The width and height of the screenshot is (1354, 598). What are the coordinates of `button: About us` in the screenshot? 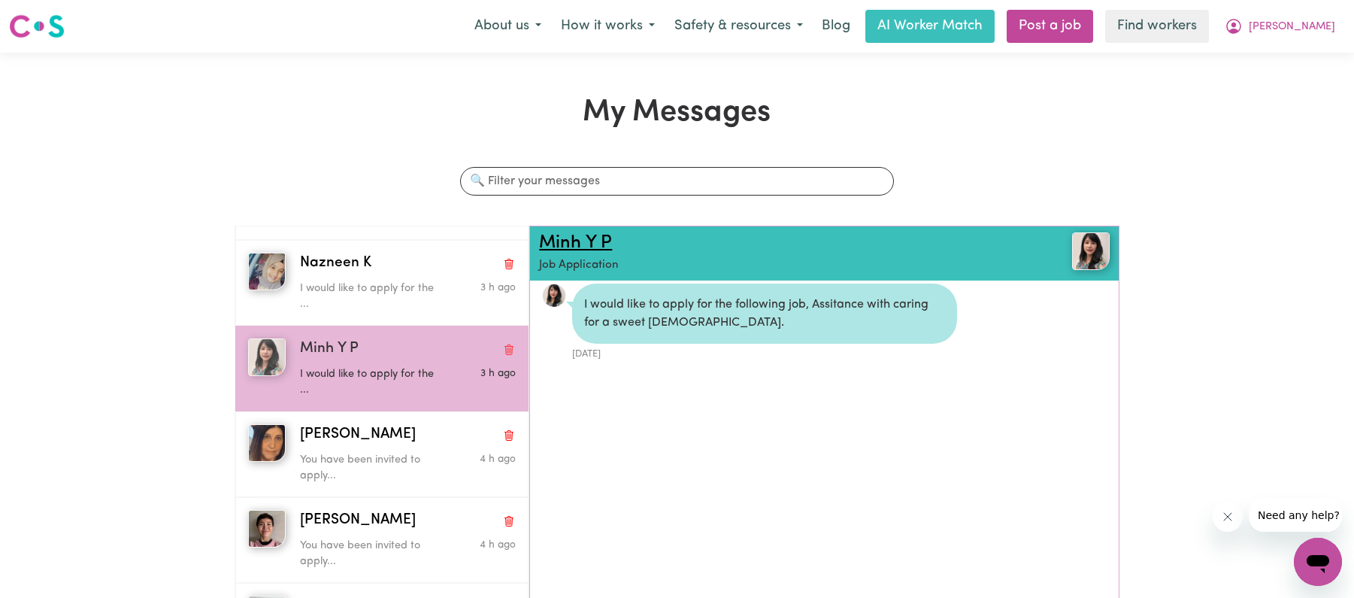 It's located at (508, 26).